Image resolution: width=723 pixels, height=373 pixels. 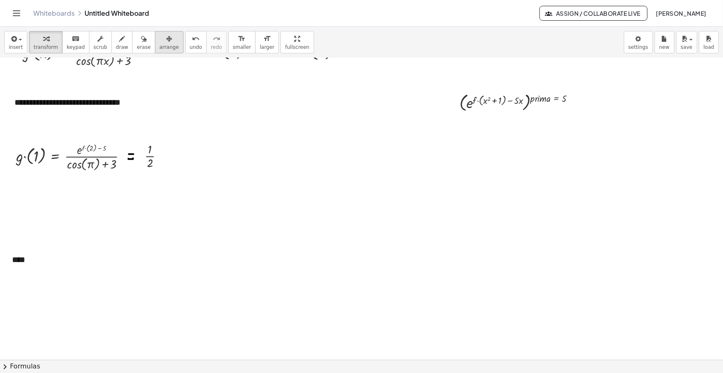 What do you see at coordinates (169, 47) in the screenshot?
I see `span: arrange` at bounding box center [169, 47].